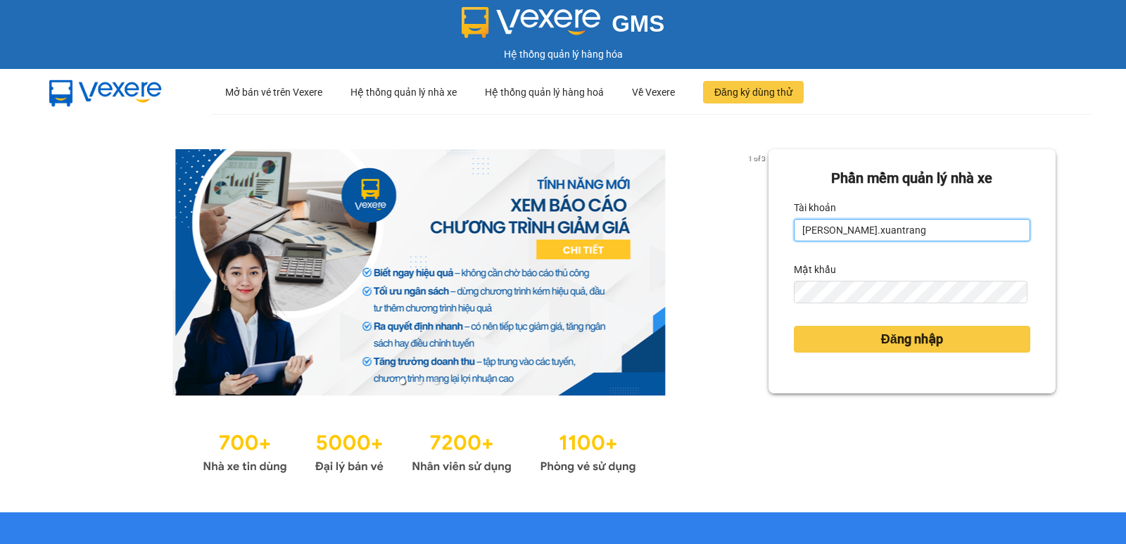  I want to click on div: Hệ thống quản lý hàng hoá, so click(544, 92).